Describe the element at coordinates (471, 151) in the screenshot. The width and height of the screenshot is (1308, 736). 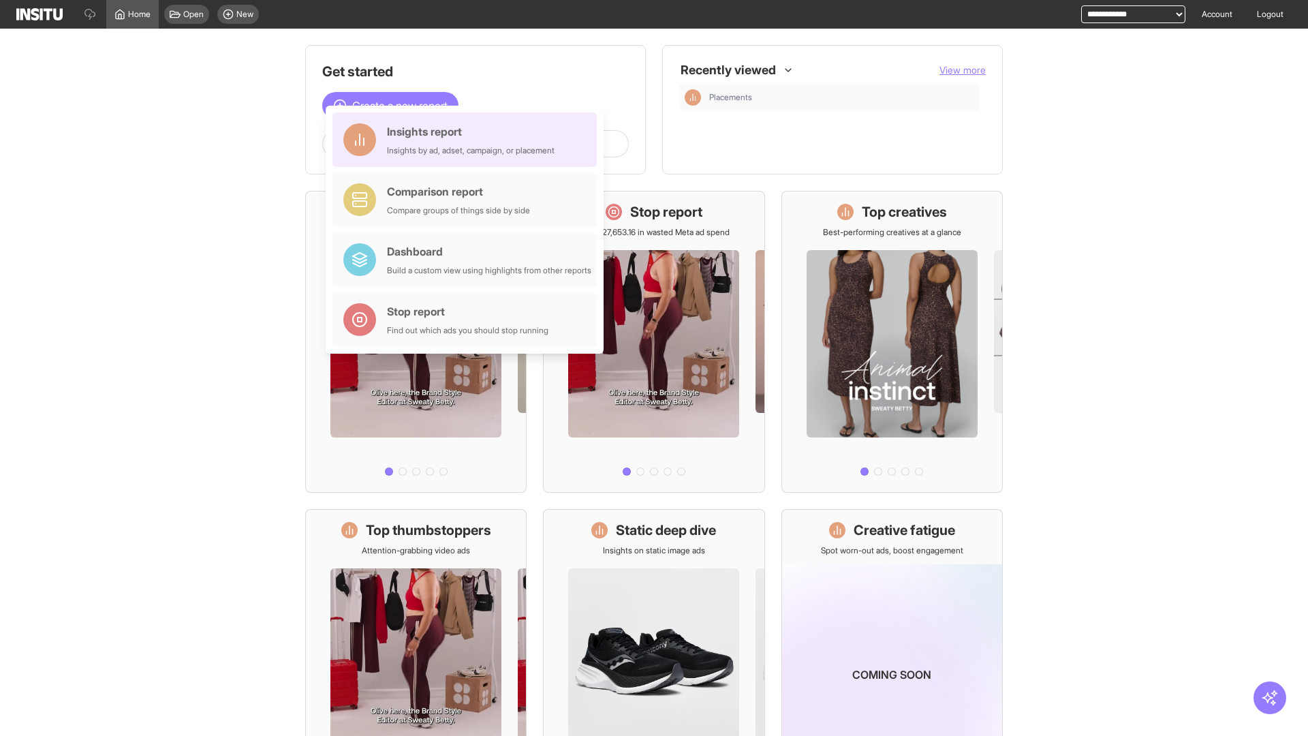
I see `div: Insights by ad, adset, campaign, or placement` at that location.